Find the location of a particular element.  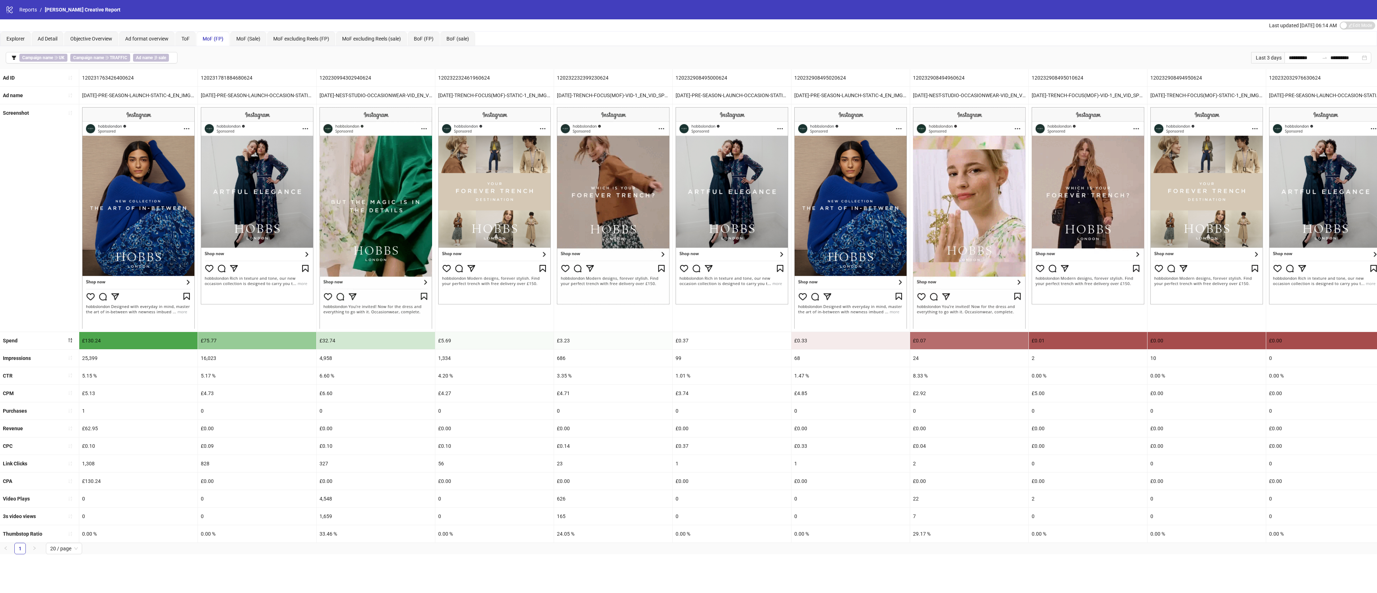

div: 22 is located at coordinates (969, 499).